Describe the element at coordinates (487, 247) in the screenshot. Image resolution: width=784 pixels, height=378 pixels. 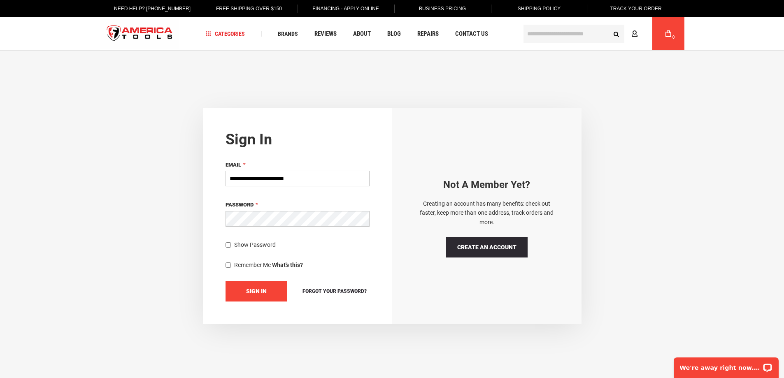
I see `span: Create an Account` at that location.